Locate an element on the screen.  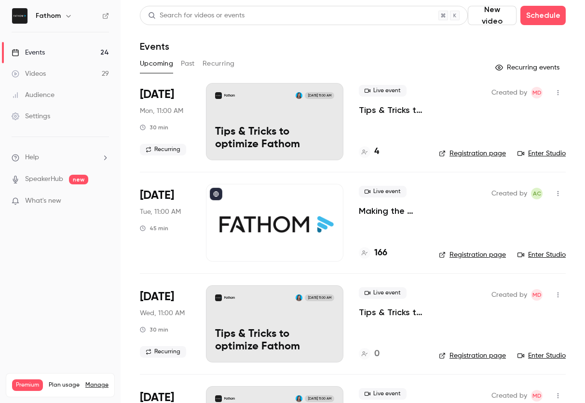
a: Making the Most of Fathom: From Setup to Success is located at coordinates (391, 211).